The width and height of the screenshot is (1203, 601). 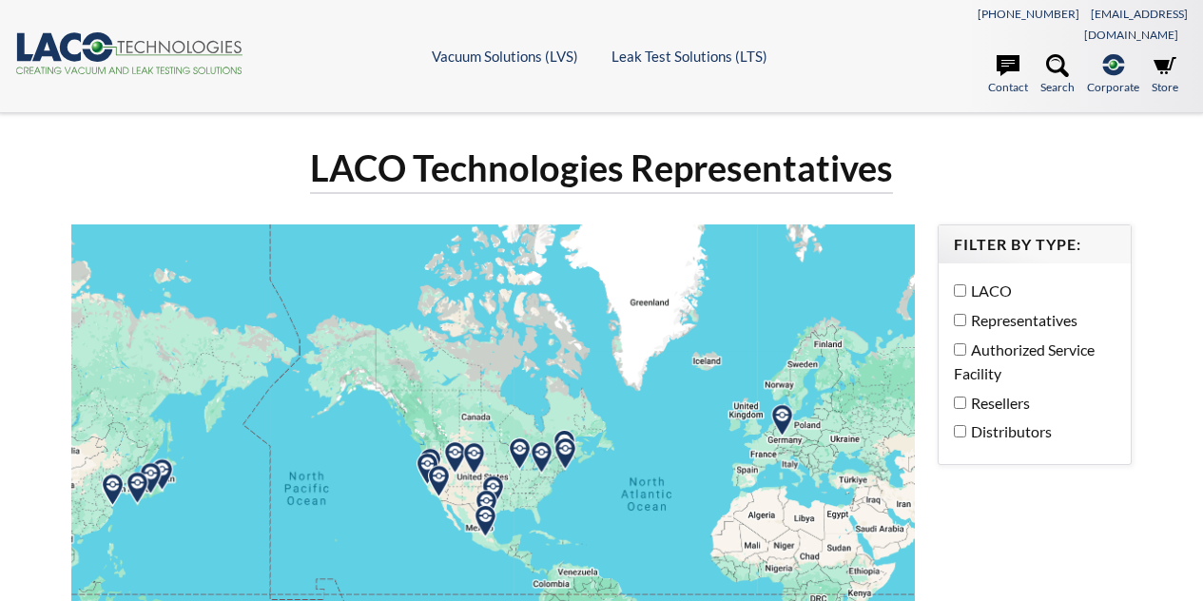 I want to click on a: Contact, so click(x=1008, y=75).